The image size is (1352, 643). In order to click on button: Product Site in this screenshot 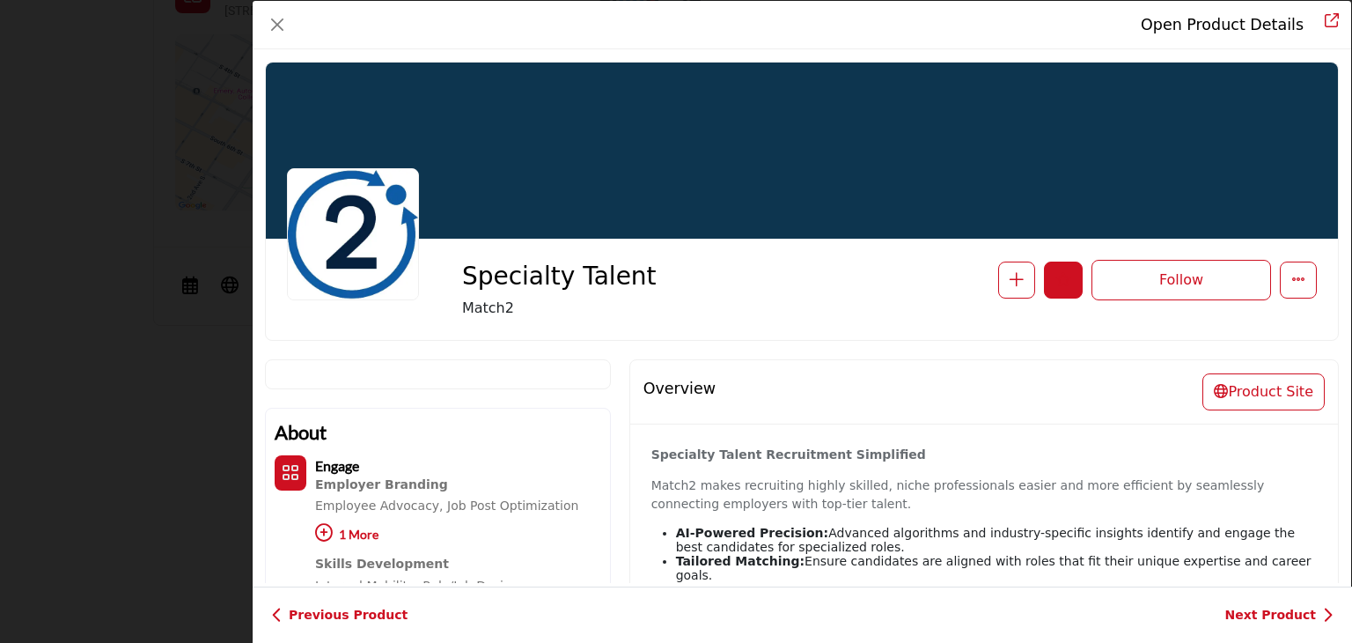, I will do `click(1264, 392)`.